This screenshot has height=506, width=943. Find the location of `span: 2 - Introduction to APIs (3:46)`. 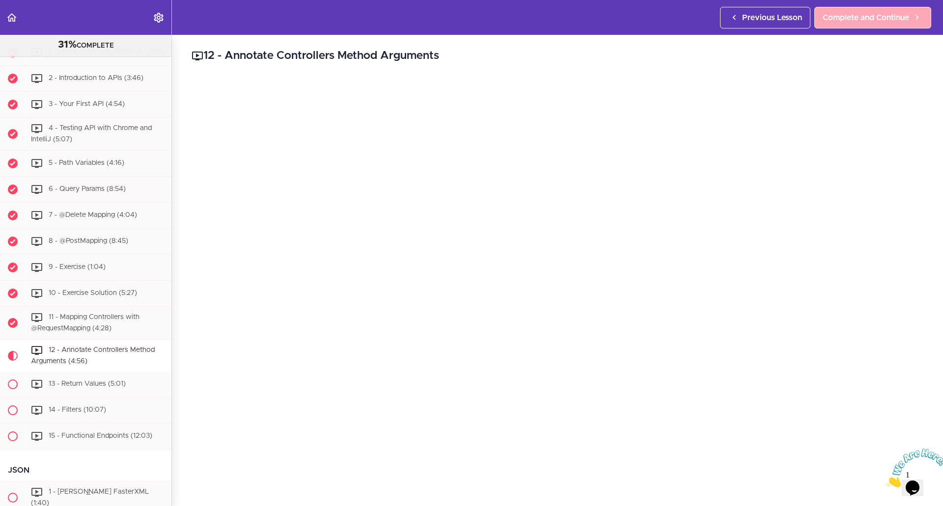

span: 2 - Introduction to APIs (3:46) is located at coordinates (96, 79).